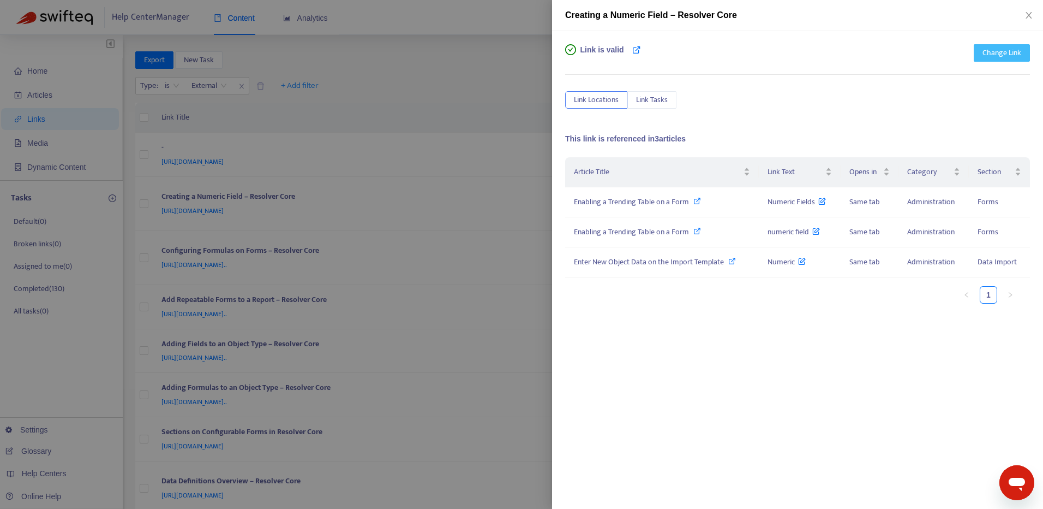  Describe the element at coordinates (652, 100) in the screenshot. I see `span: Link Tasks` at that location.